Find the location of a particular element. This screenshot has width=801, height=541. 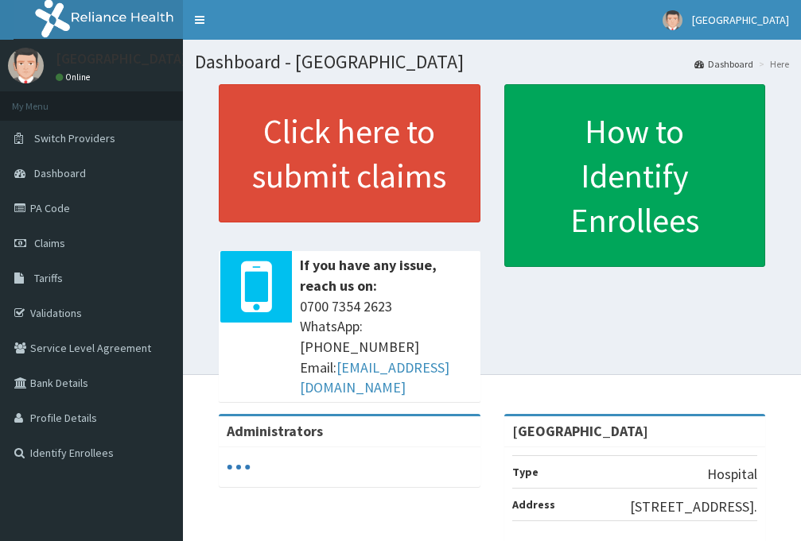

span: Switch Providers is located at coordinates (75, 138).